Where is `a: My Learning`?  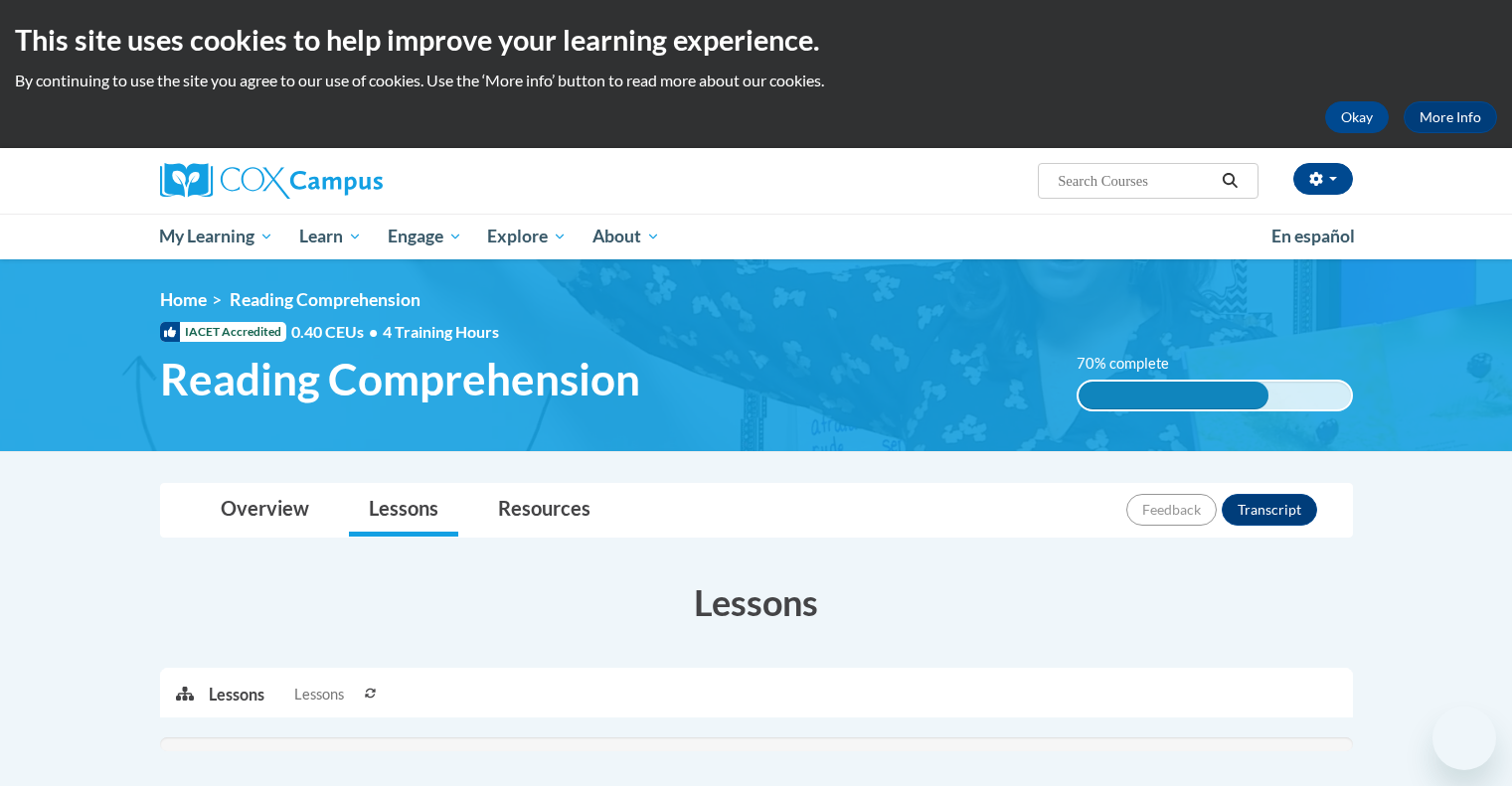 a: My Learning is located at coordinates (217, 237).